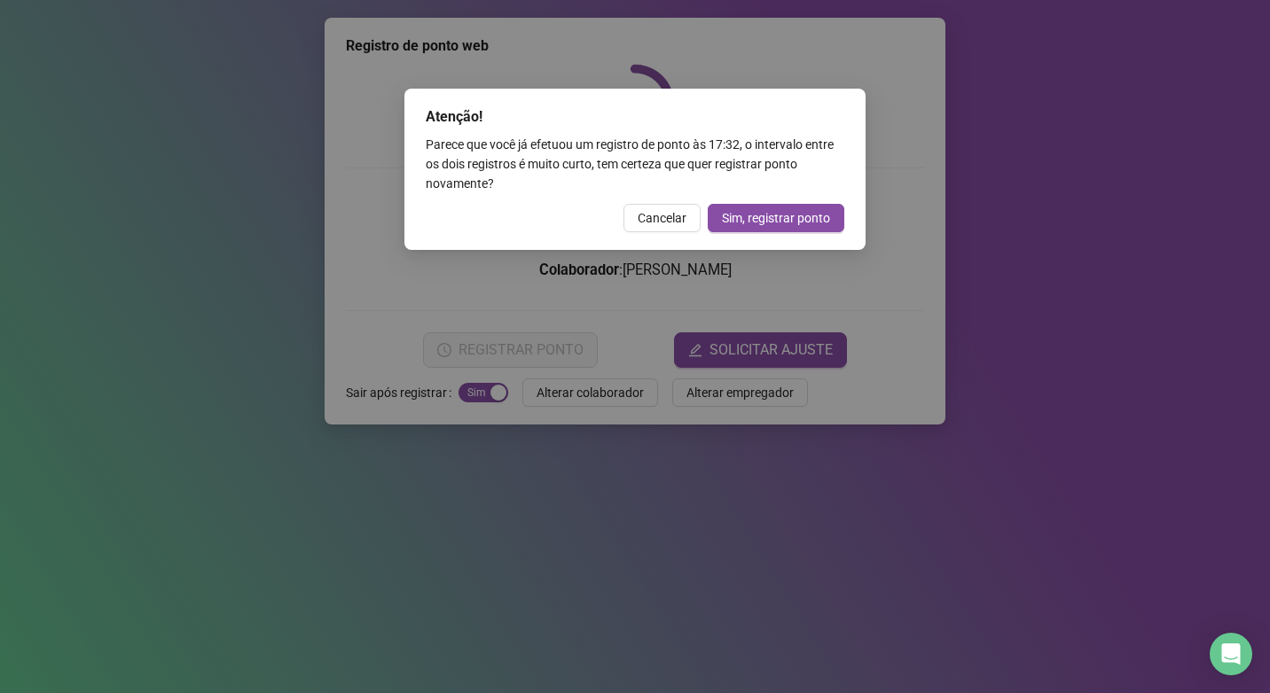 The height and width of the screenshot is (693, 1270). Describe the element at coordinates (661, 218) in the screenshot. I see `span: Cancelar` at that location.